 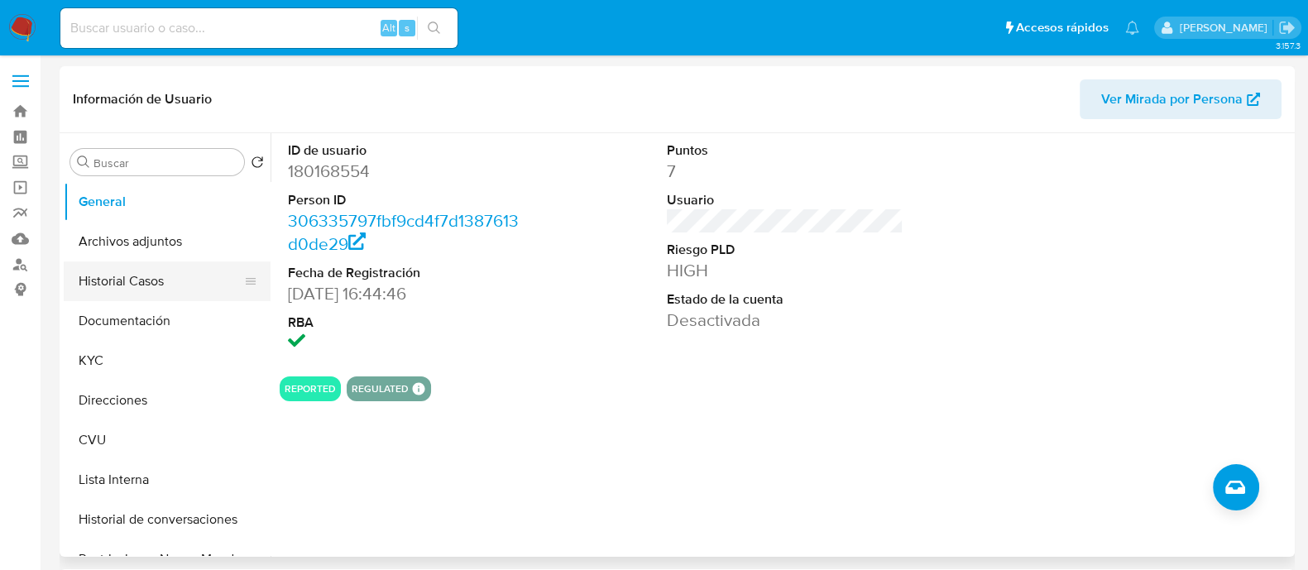 What do you see at coordinates (406, 273) in the screenshot?
I see `dt: Fecha de Registración` at bounding box center [406, 273].